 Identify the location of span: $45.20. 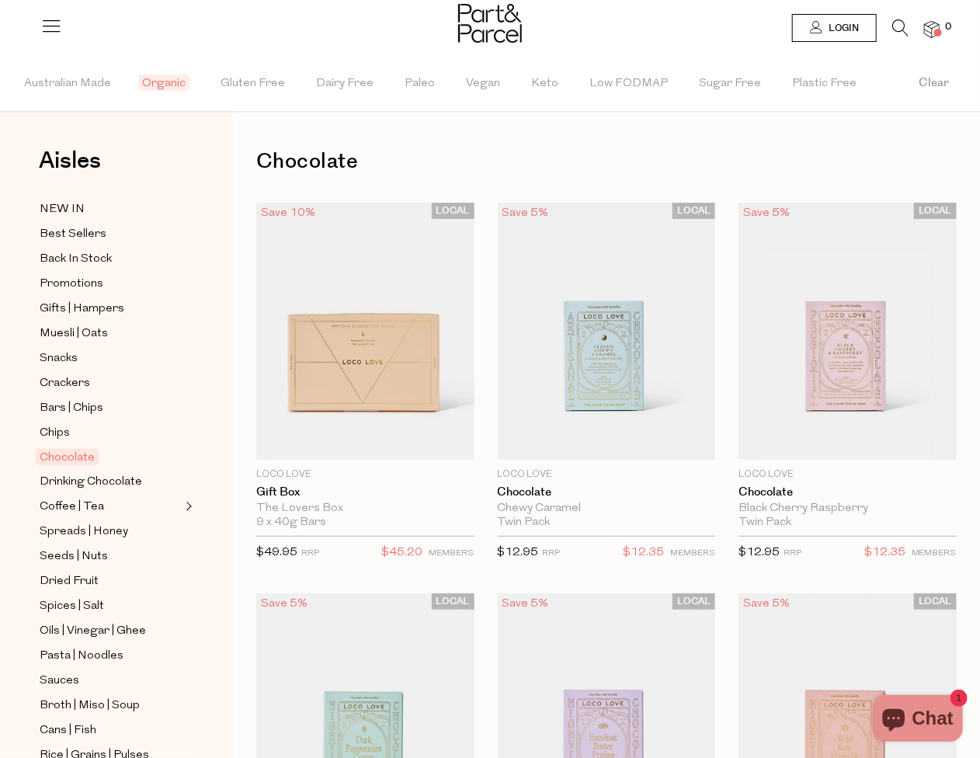
(402, 553).